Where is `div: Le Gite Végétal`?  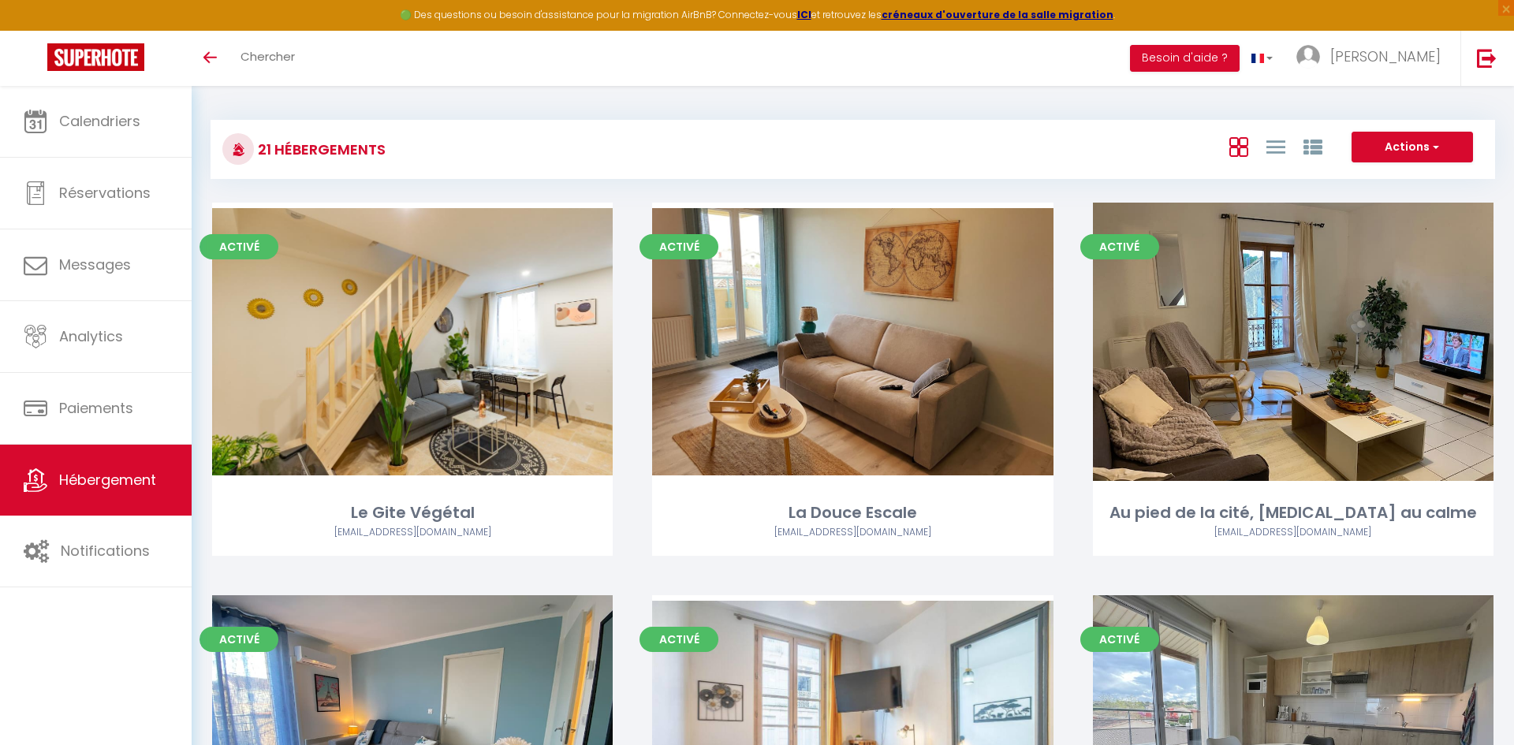
div: Le Gite Végétal is located at coordinates (412, 513).